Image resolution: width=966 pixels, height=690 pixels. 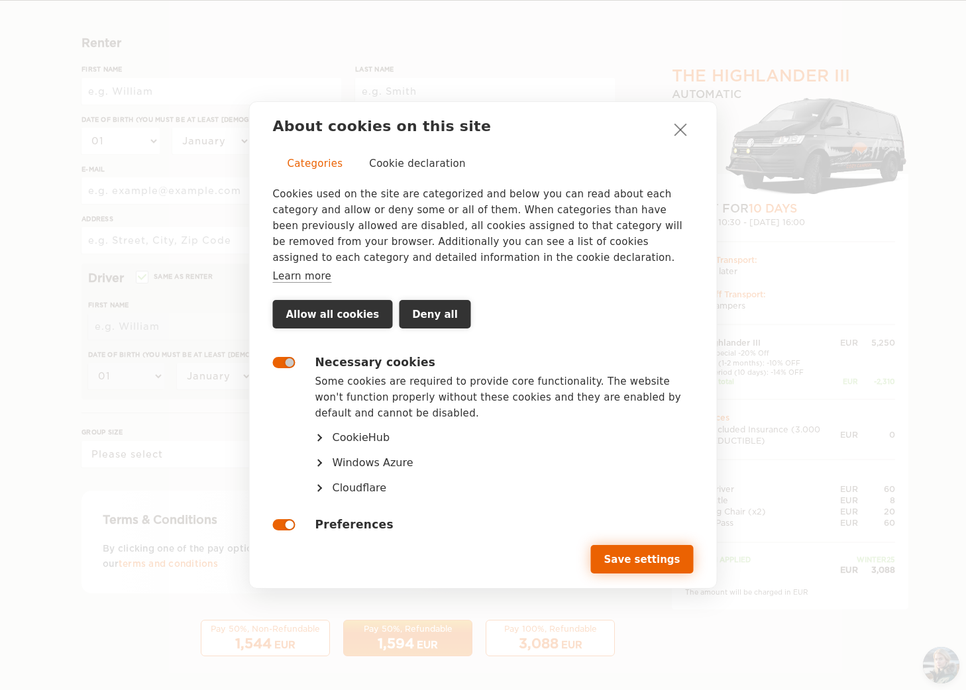 What do you see at coordinates (511, 463) in the screenshot?
I see `a: Windows Azure` at bounding box center [511, 463].